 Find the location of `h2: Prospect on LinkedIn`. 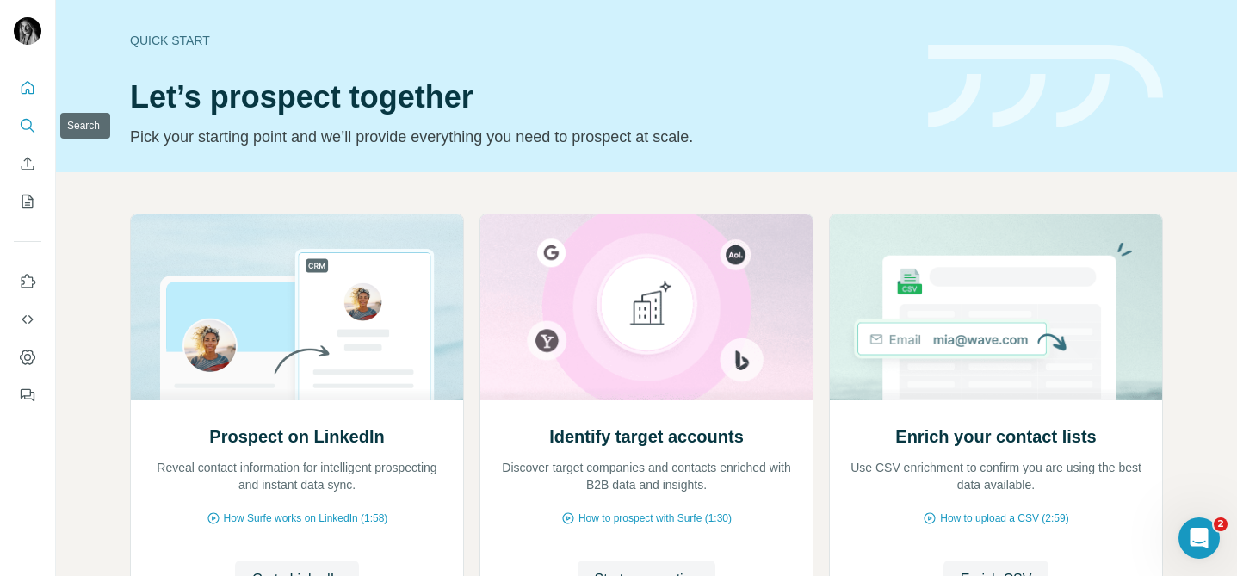

h2: Prospect on LinkedIn is located at coordinates (296, 436).